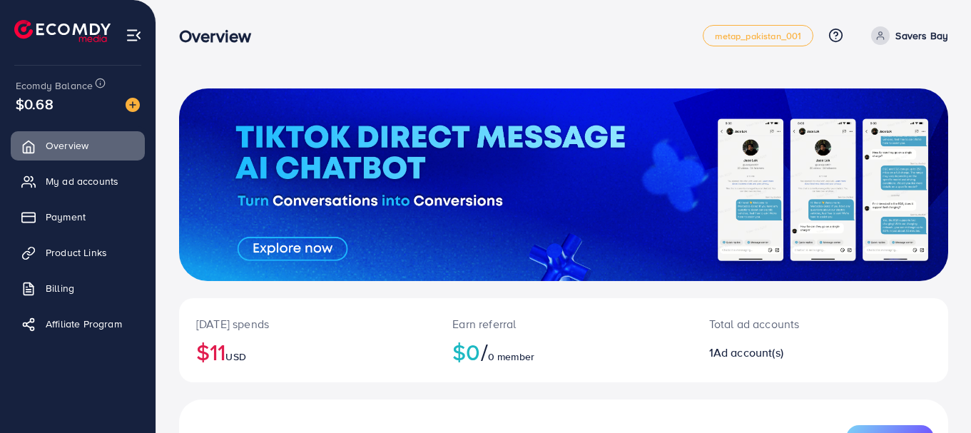  Describe the element at coordinates (221, 36) in the screenshot. I see `h3: Overview` at that location.